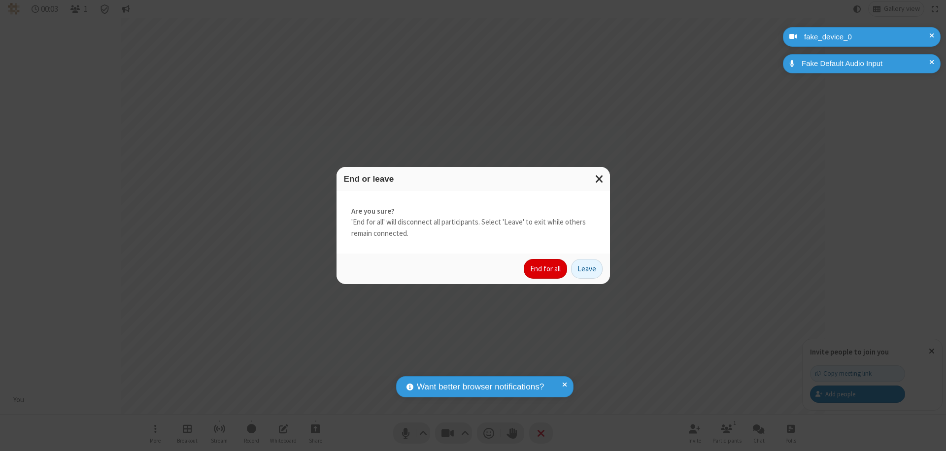 Image resolution: width=946 pixels, height=451 pixels. Describe the element at coordinates (473, 223) in the screenshot. I see `div: 'End for all' will disconnect all participants. Select 'Leave' to exit while others remain connec...` at that location.